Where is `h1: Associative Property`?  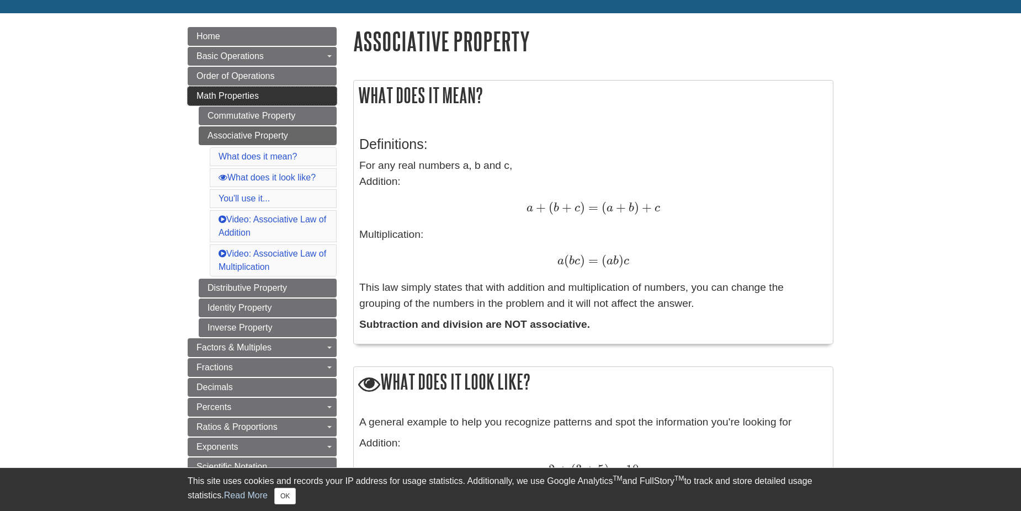
h1: Associative Property is located at coordinates (593, 41).